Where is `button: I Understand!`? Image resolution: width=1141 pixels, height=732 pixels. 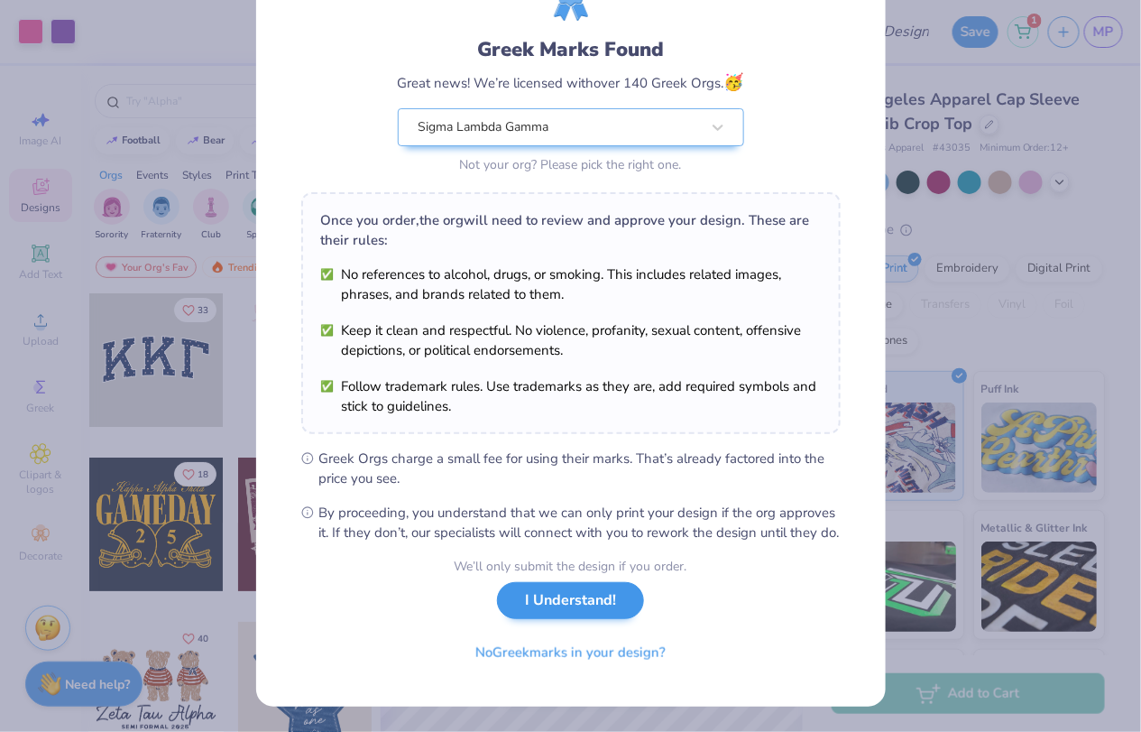 button: I Understand! is located at coordinates (570, 600).